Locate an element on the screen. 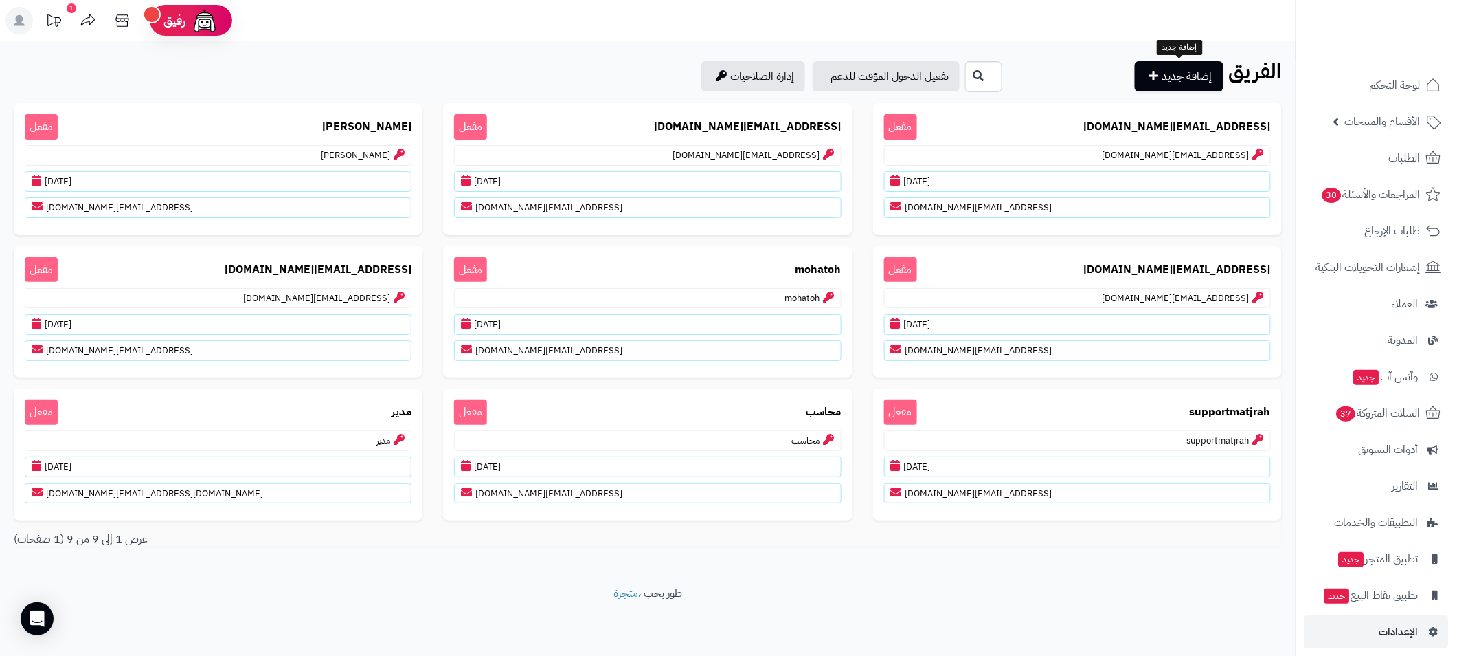 Image resolution: width=1457 pixels, height=656 pixels. a: إشعارات التحويلات البنكية is located at coordinates (1377, 267).